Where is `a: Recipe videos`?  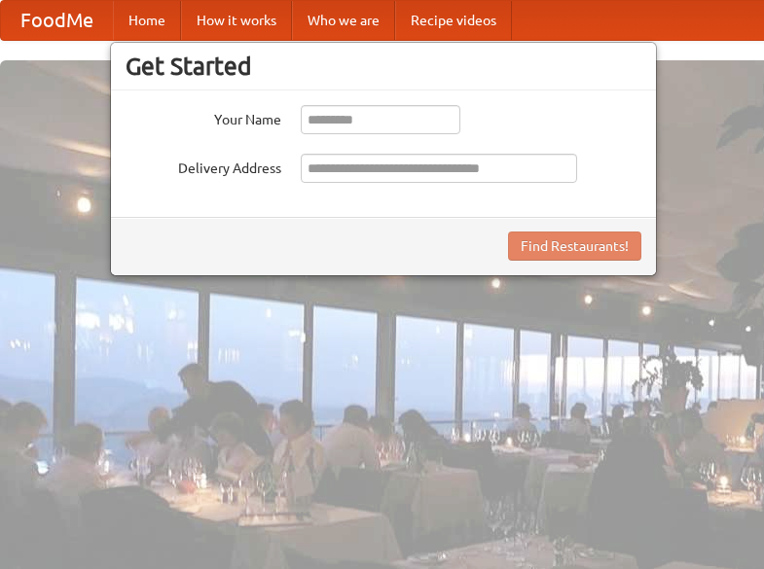 a: Recipe videos is located at coordinates (454, 20).